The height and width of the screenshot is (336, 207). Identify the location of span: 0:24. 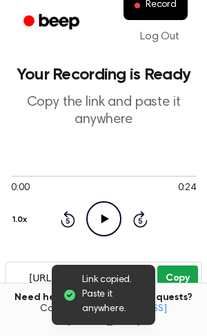
(187, 188).